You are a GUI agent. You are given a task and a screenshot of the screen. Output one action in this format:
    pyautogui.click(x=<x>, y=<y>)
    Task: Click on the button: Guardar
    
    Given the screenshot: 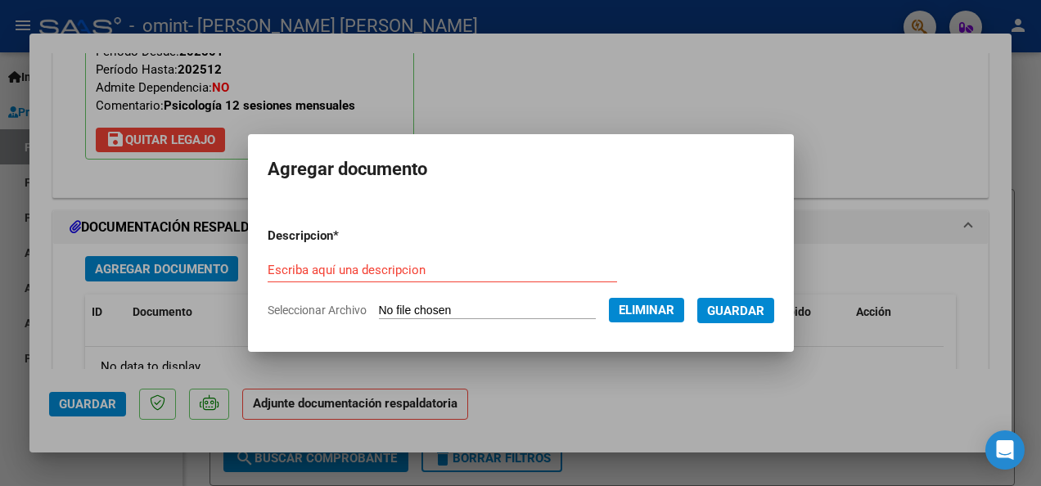 What is the action you would take?
    pyautogui.click(x=736, y=310)
    